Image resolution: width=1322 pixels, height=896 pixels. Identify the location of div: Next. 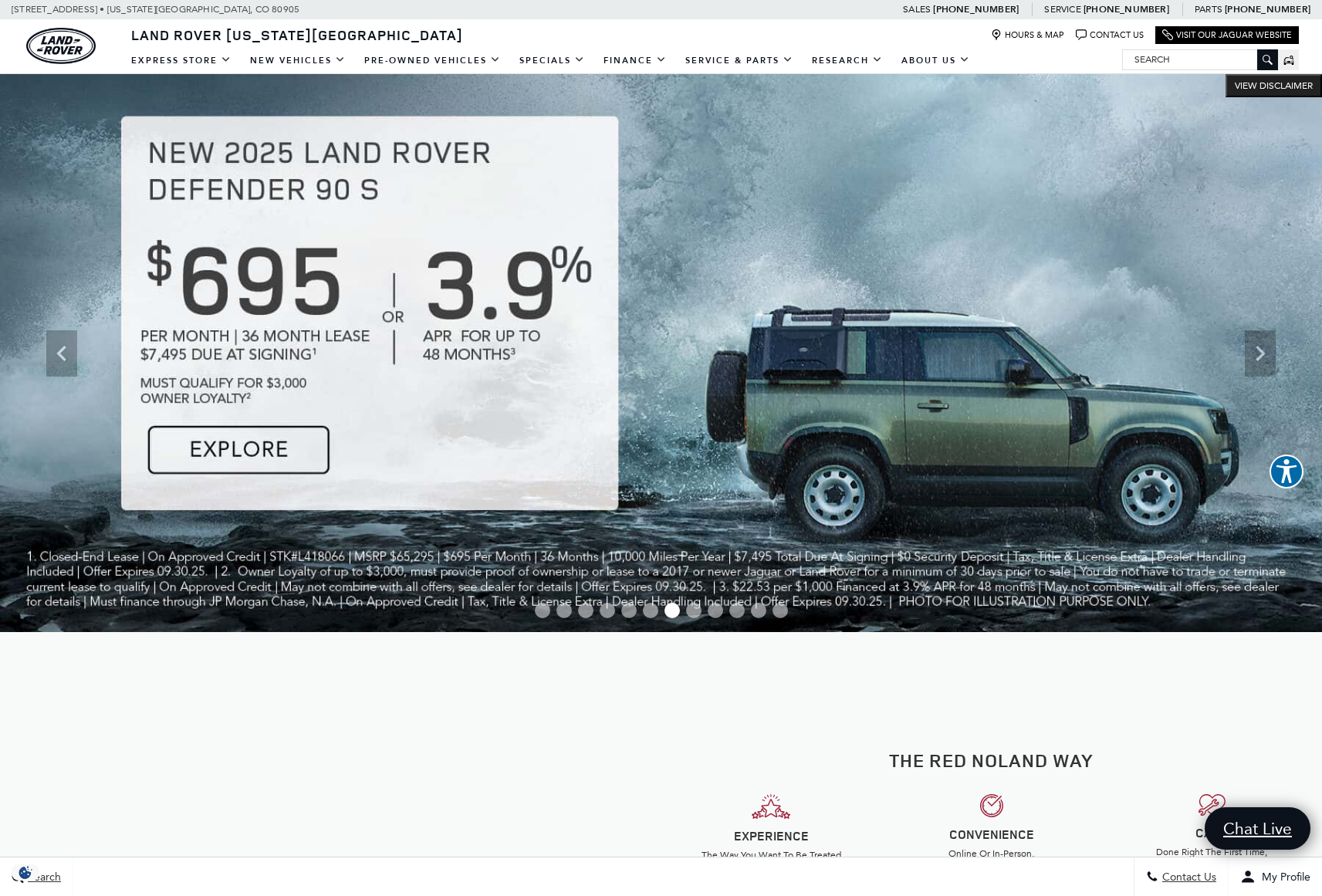
(1260, 353).